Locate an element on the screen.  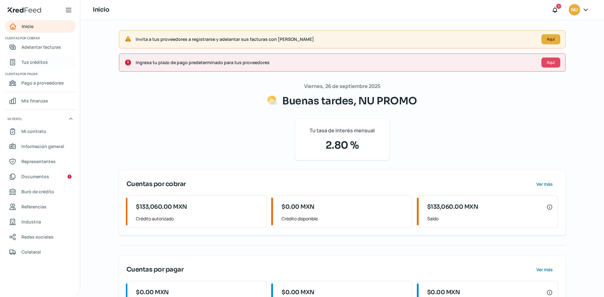
a: Colateral is located at coordinates (40, 252).